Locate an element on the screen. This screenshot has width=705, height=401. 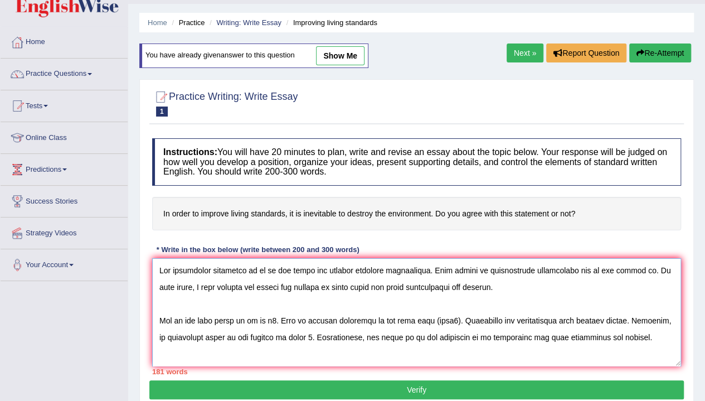
div: * Write in the box below (write between 200 and 300 words) is located at coordinates (257, 249).